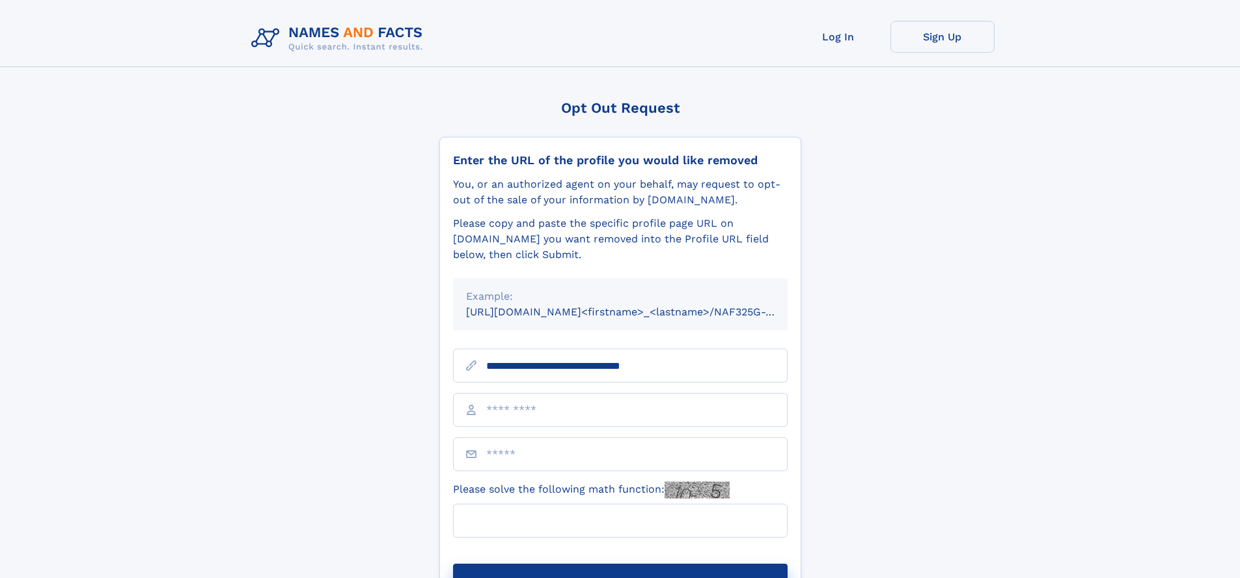 The height and width of the screenshot is (578, 1240). What do you see at coordinates (621, 296) in the screenshot?
I see `div: Example:` at bounding box center [621, 296].